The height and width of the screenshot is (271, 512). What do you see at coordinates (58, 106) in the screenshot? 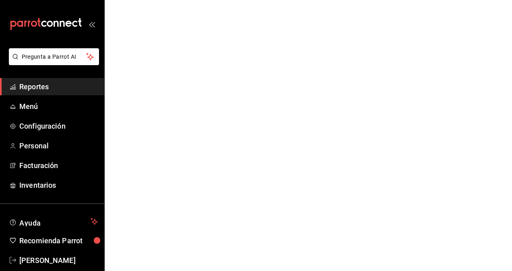
I see `span: Menú` at bounding box center [58, 106].